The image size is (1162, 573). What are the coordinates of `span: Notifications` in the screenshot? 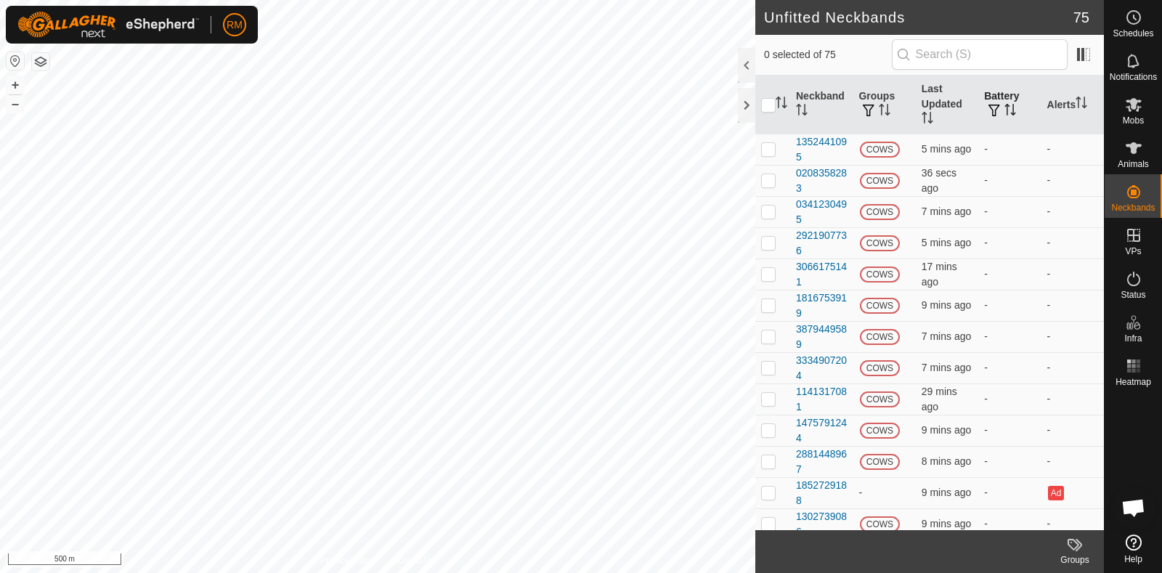 It's located at (1132, 77).